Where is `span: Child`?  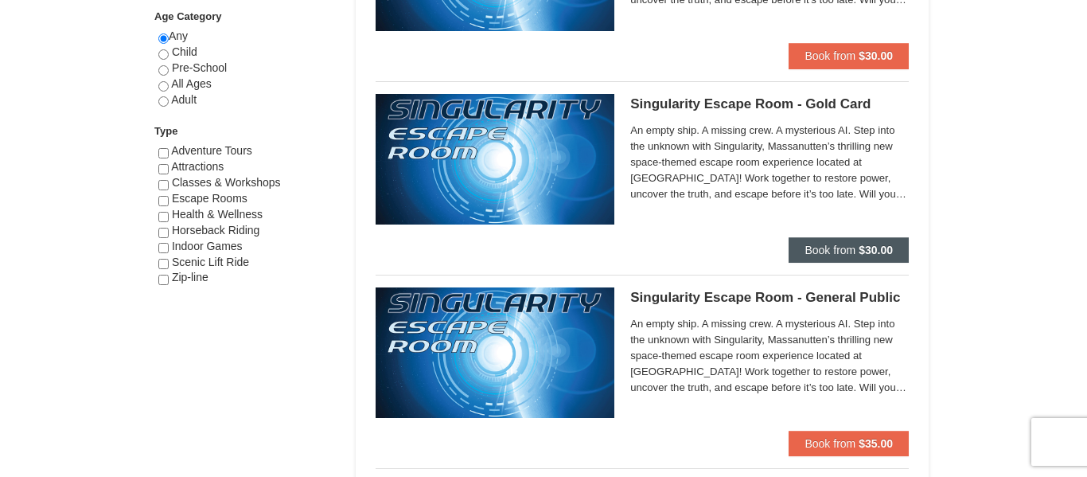 span: Child is located at coordinates (185, 52).